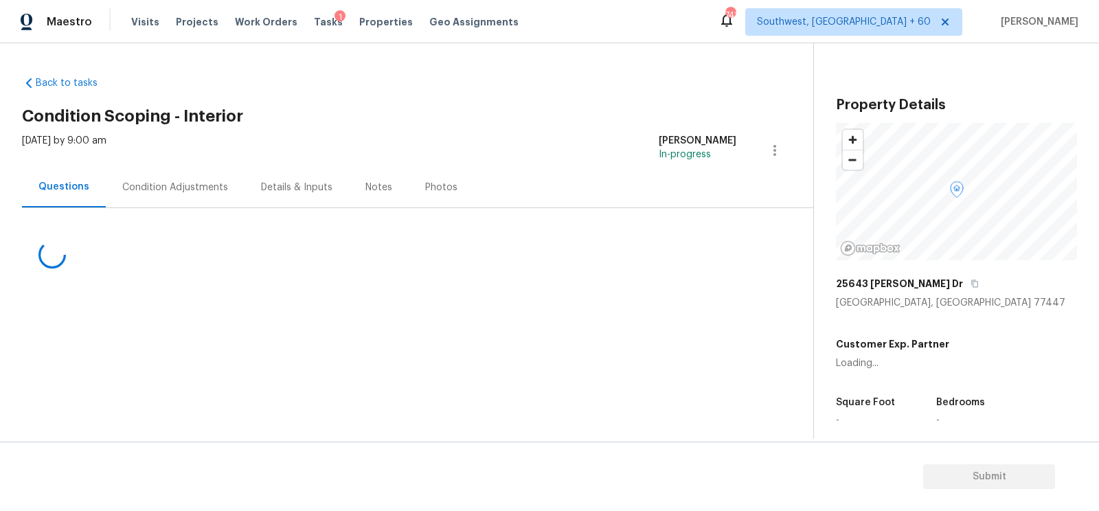 This screenshot has height=511, width=1099. What do you see at coordinates (340, 17) in the screenshot?
I see `div: 1` at bounding box center [340, 17].